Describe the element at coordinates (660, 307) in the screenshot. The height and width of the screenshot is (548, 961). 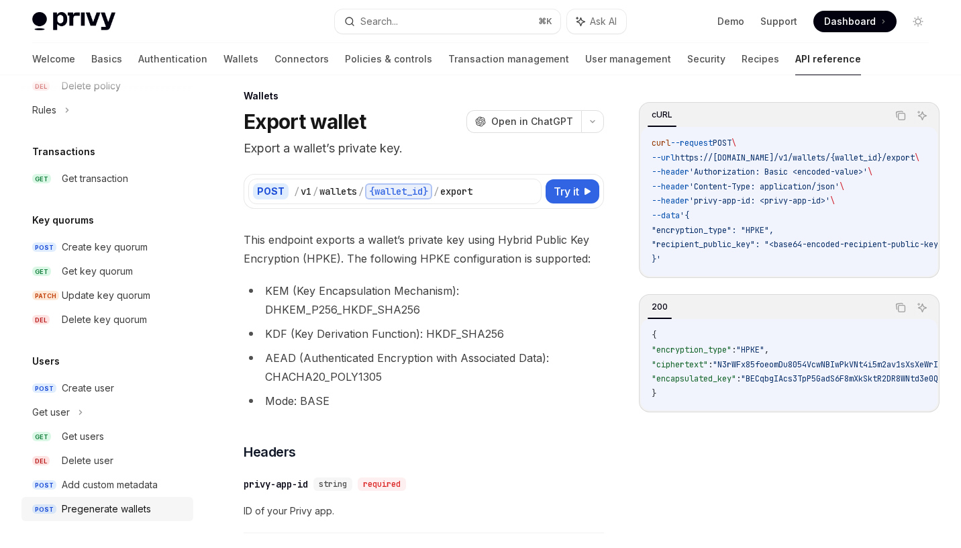
I see `div: 200` at that location.